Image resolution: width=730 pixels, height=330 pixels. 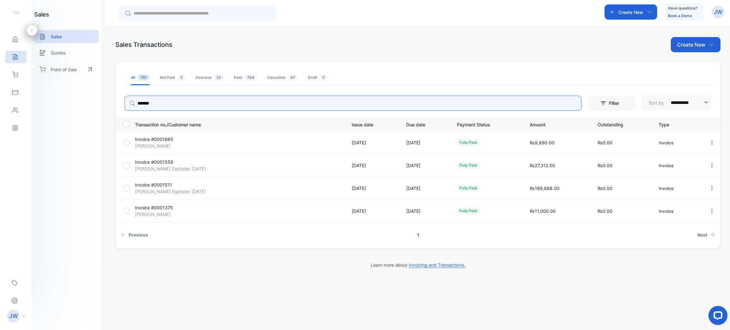 I want to click on a: Page 1 is your current page, so click(x=418, y=235).